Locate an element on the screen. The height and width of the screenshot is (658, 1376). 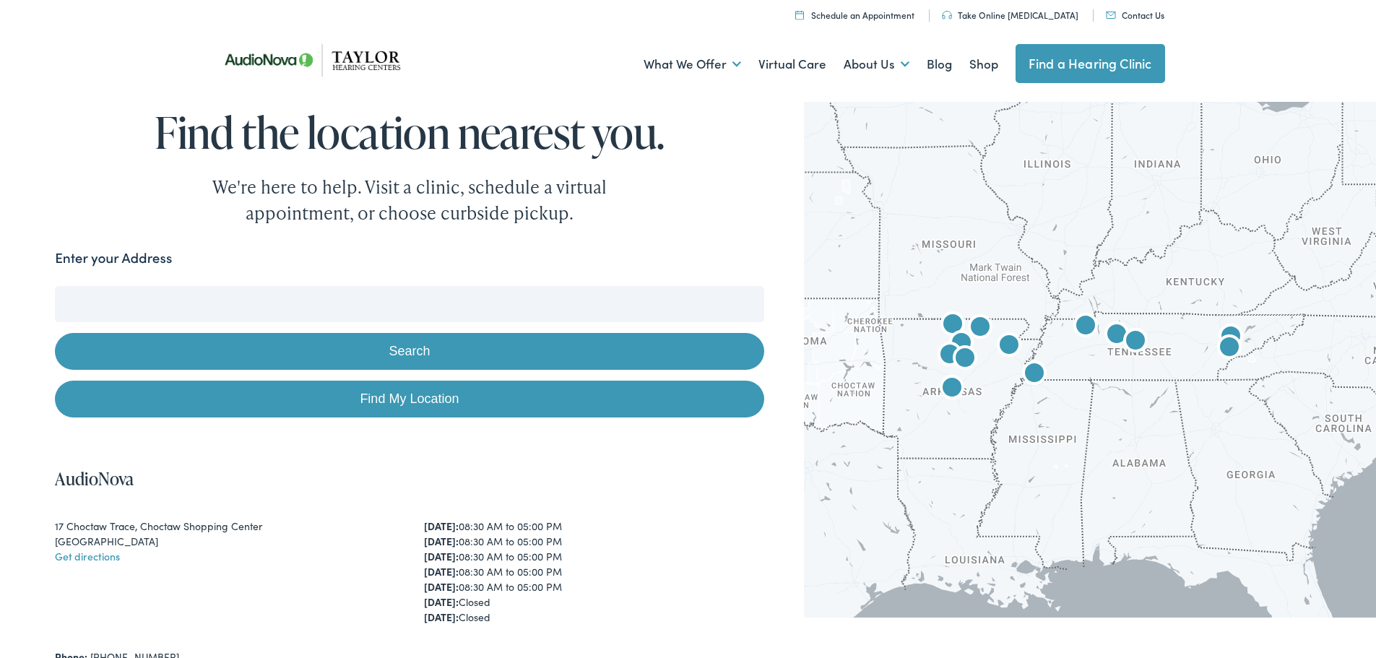
a: Contact Us is located at coordinates (1134, 14).